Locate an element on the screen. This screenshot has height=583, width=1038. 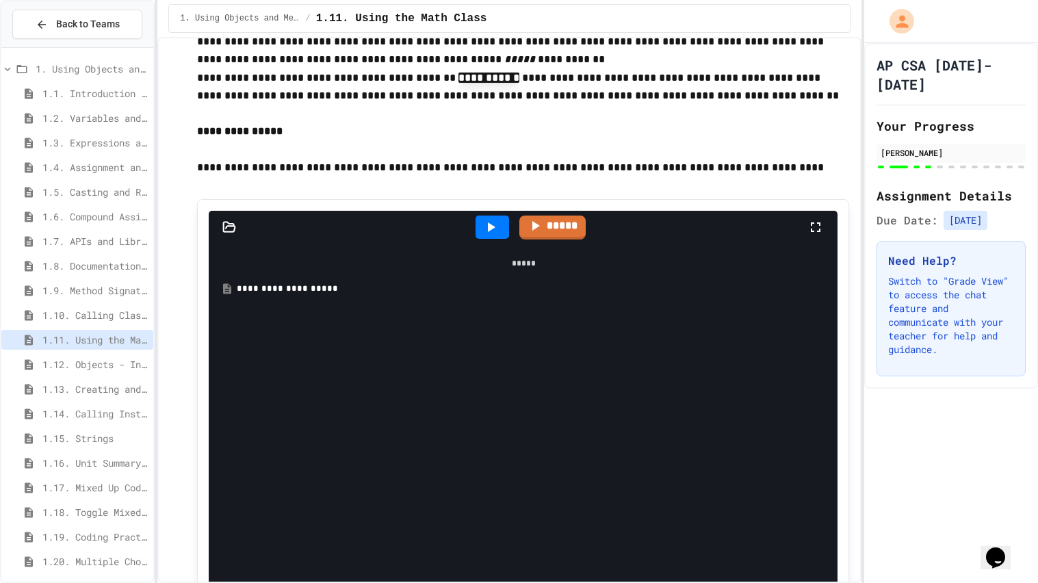
span: 1.12. Objects - Instances of Classes is located at coordinates (95, 364).